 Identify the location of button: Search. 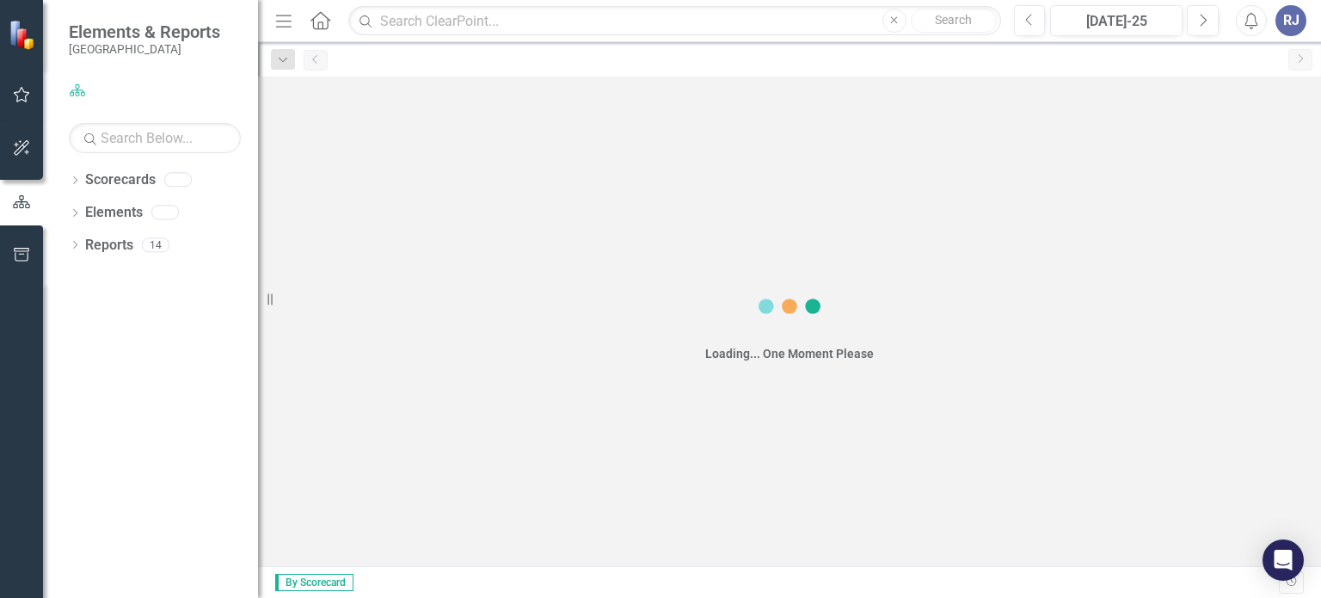
(953, 21).